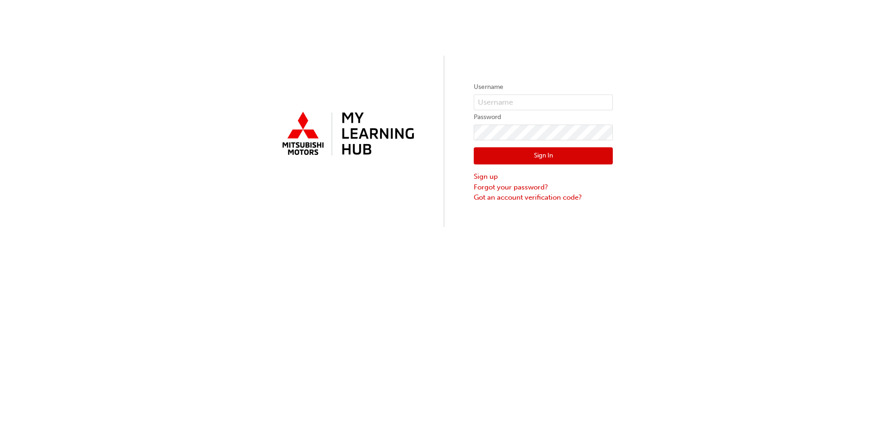  I want to click on a: Got an account verification code?, so click(543, 198).